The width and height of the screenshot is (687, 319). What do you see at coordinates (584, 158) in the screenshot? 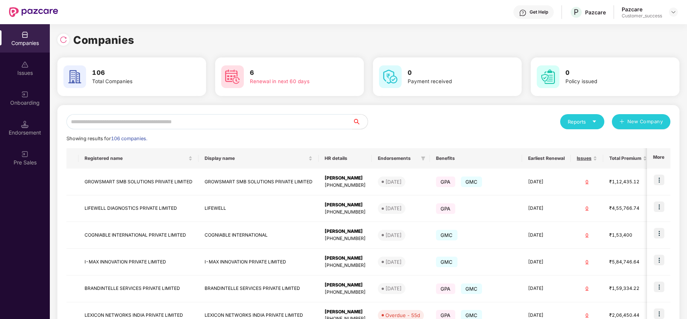
I see `span: Issues` at bounding box center [584, 158].